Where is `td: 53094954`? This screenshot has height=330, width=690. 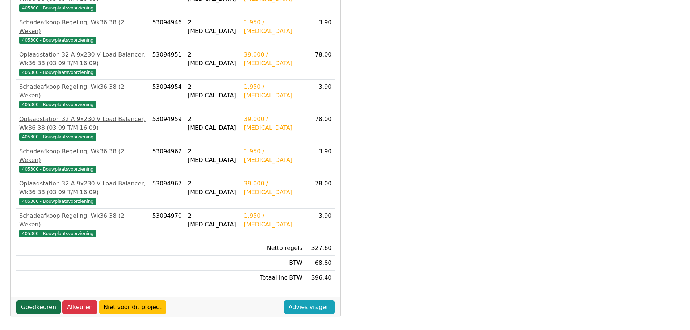
td: 53094954 is located at coordinates (167, 96).